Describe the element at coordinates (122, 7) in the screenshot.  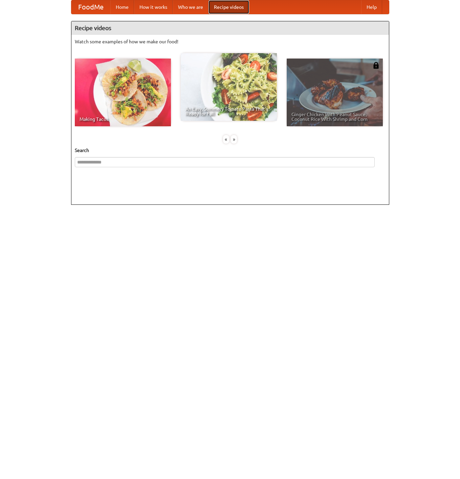
I see `a: Home` at that location.